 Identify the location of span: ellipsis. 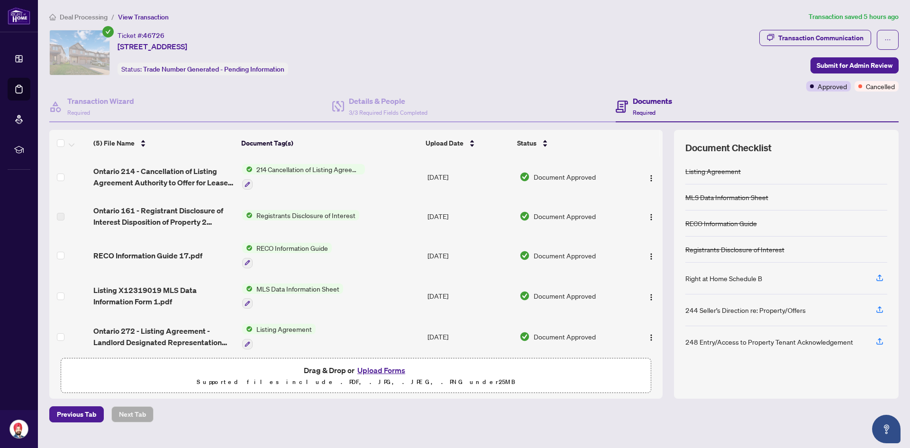
(887, 40).